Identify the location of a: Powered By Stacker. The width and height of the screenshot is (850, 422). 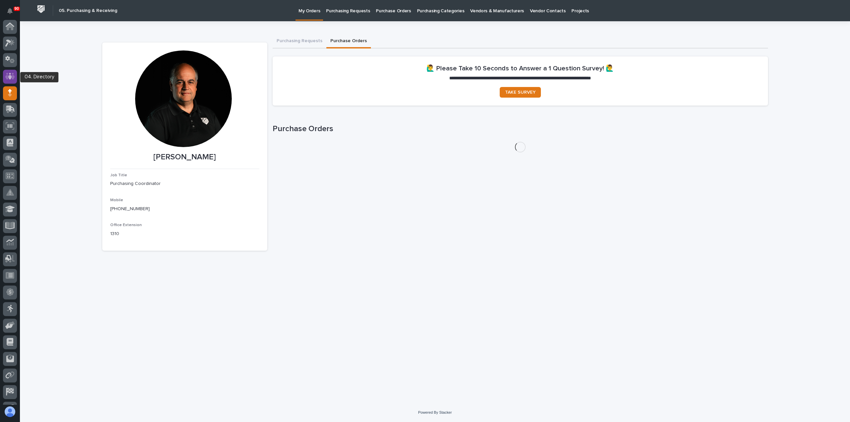
(434, 412).